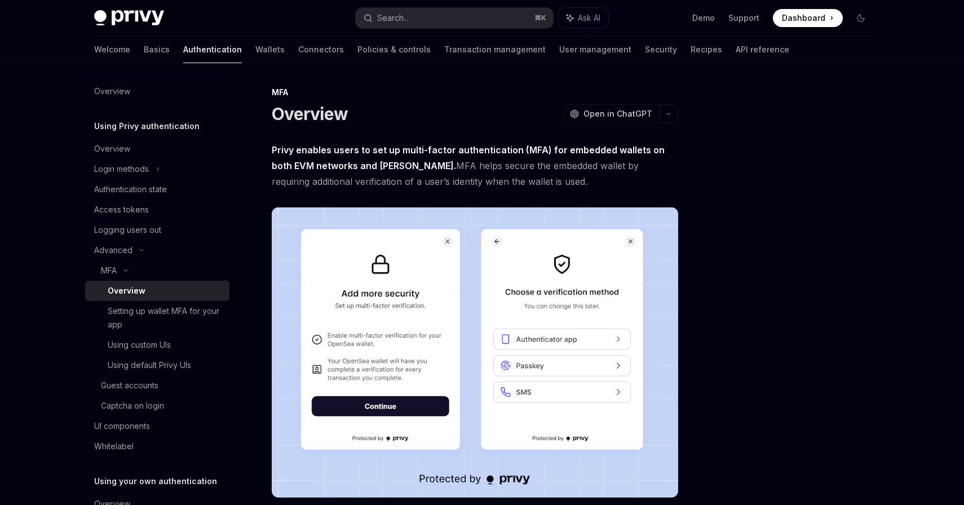  What do you see at coordinates (139, 345) in the screenshot?
I see `div: Using custom UIs` at bounding box center [139, 345].